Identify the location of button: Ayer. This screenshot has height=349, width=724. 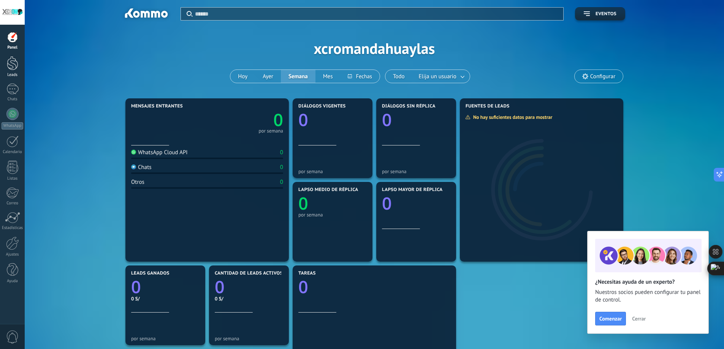
(268, 76).